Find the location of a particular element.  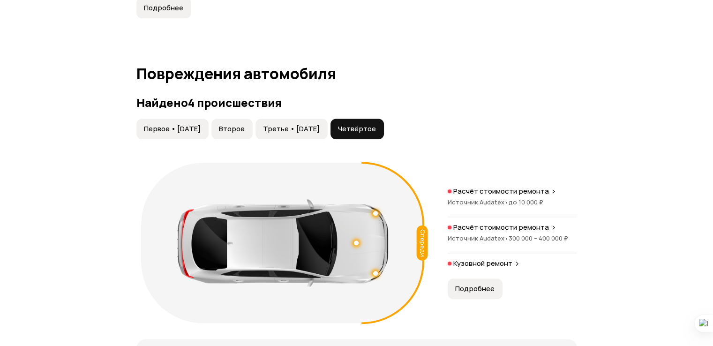

button: Второе is located at coordinates (232, 129).